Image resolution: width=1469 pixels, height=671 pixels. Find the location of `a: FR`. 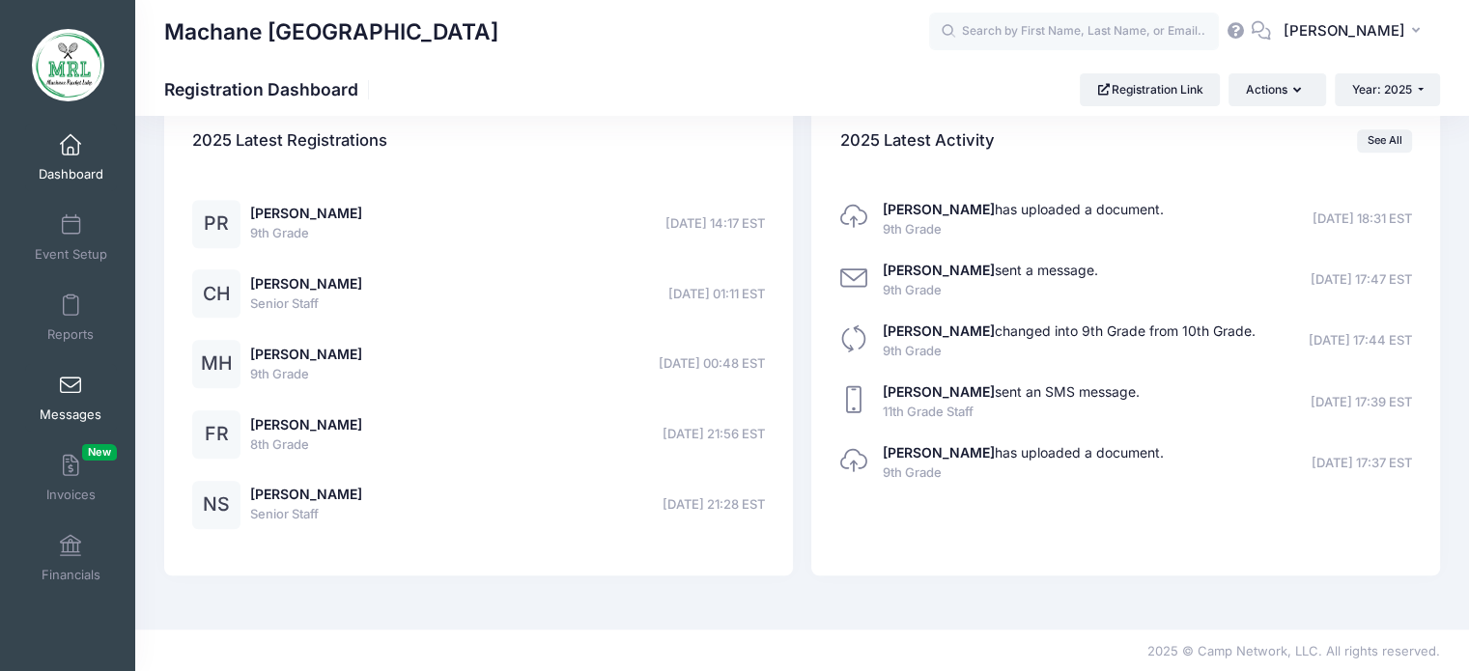

a: FR is located at coordinates (216, 435).